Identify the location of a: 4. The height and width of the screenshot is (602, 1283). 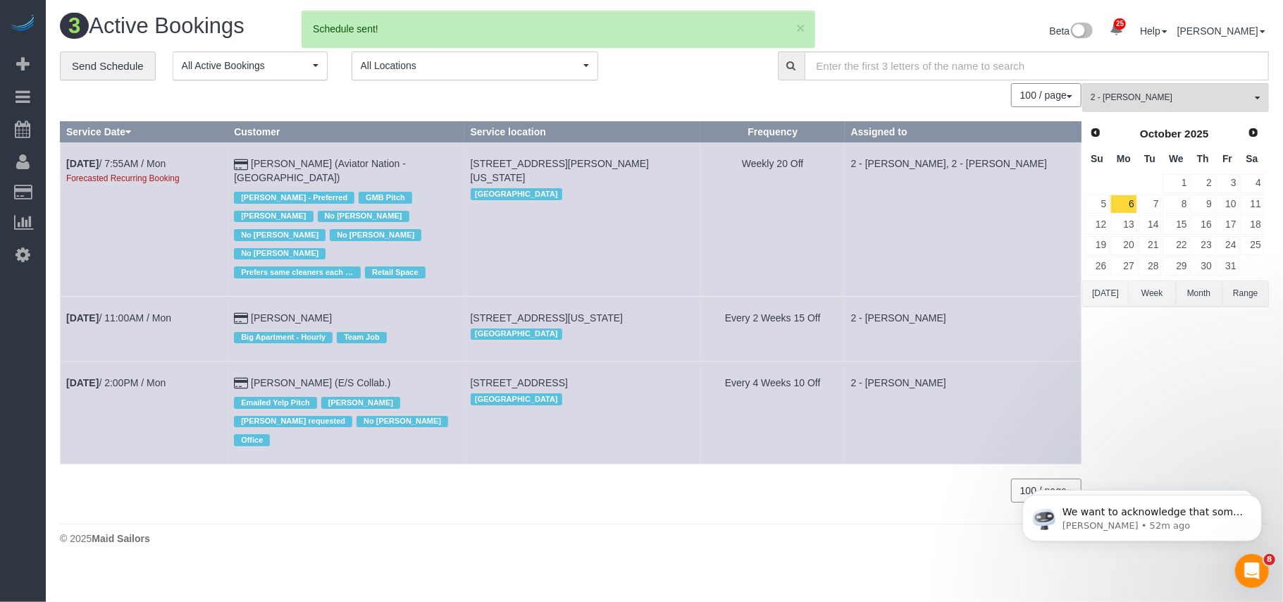
(1252, 183).